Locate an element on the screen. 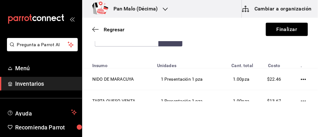 The width and height of the screenshot is (318, 137). button: Finalizar is located at coordinates (287, 29).